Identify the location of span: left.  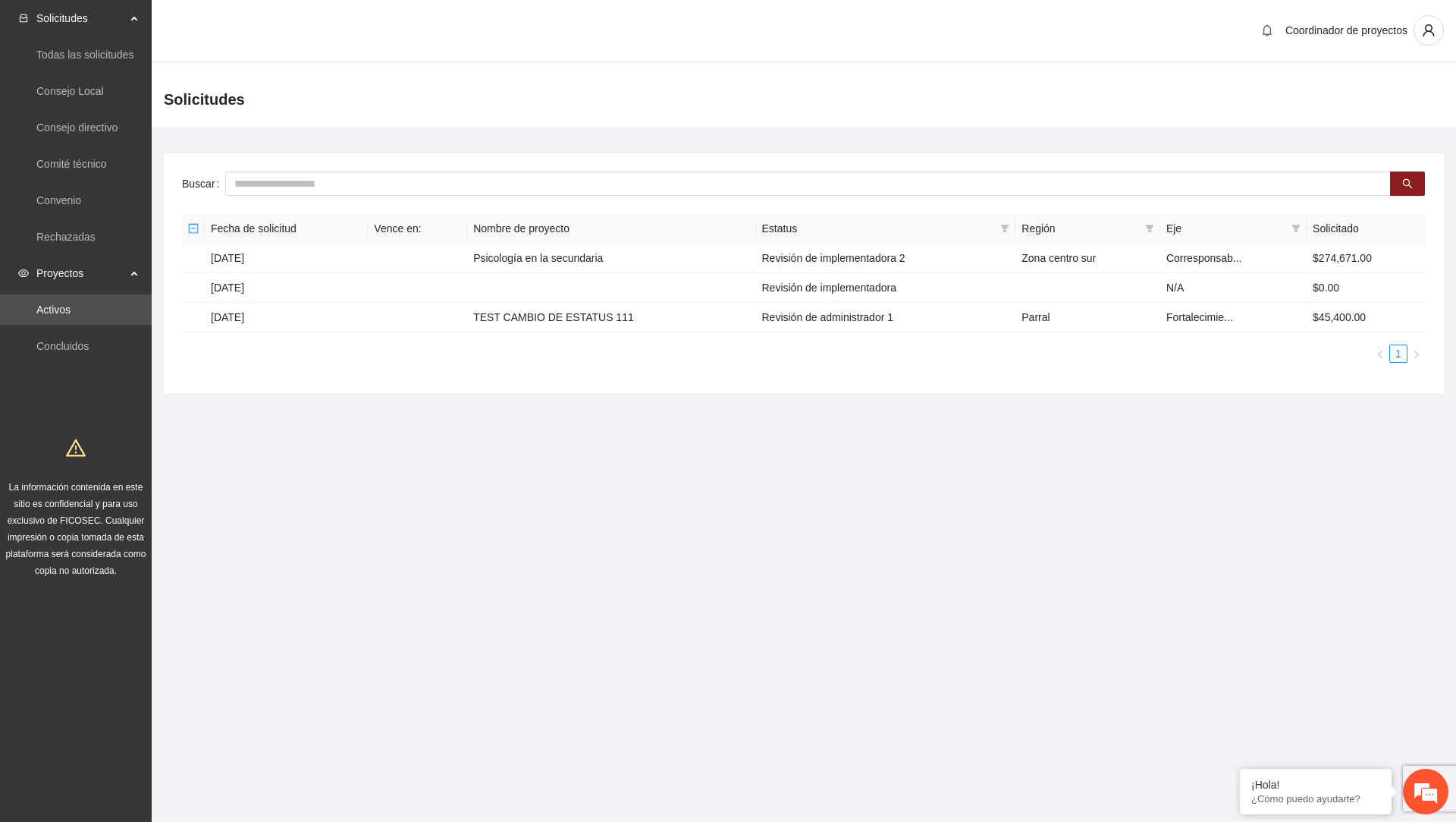
(1381, 354).